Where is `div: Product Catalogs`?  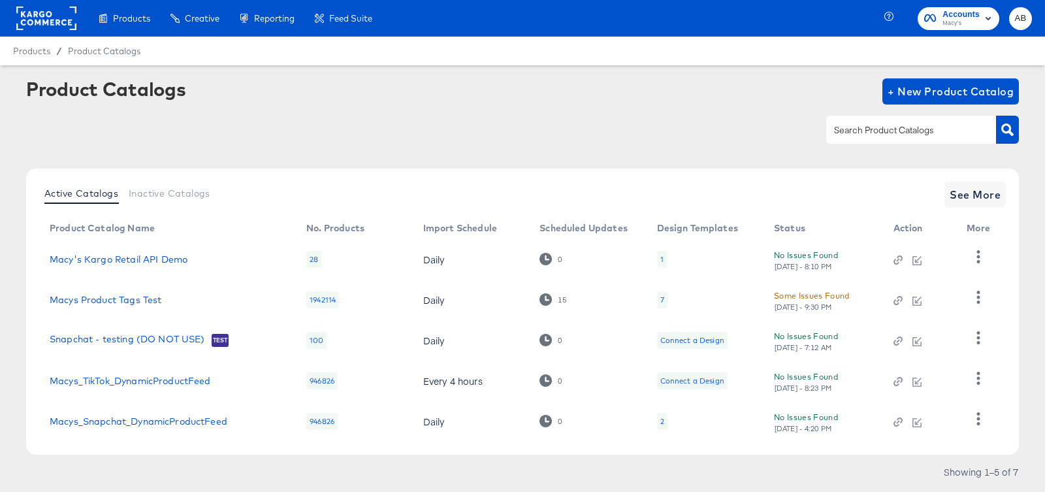
div: Product Catalogs is located at coordinates (106, 89).